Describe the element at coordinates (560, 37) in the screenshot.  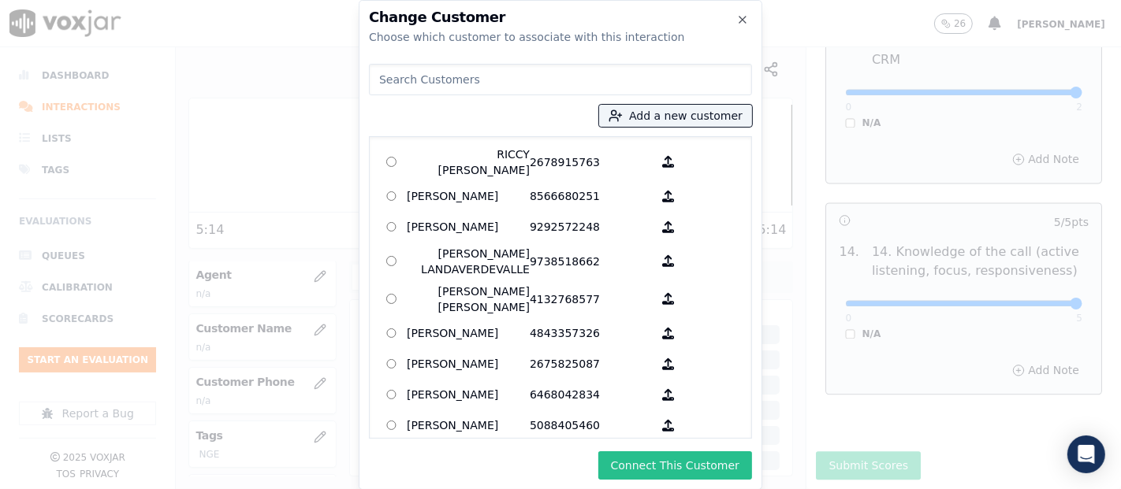
I see `div: Choose which customer to associate with this interaction` at that location.